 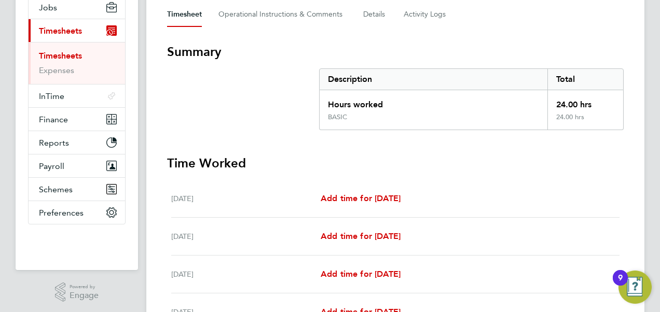 What do you see at coordinates (77, 119) in the screenshot?
I see `button: Finance` at bounding box center [77, 119].